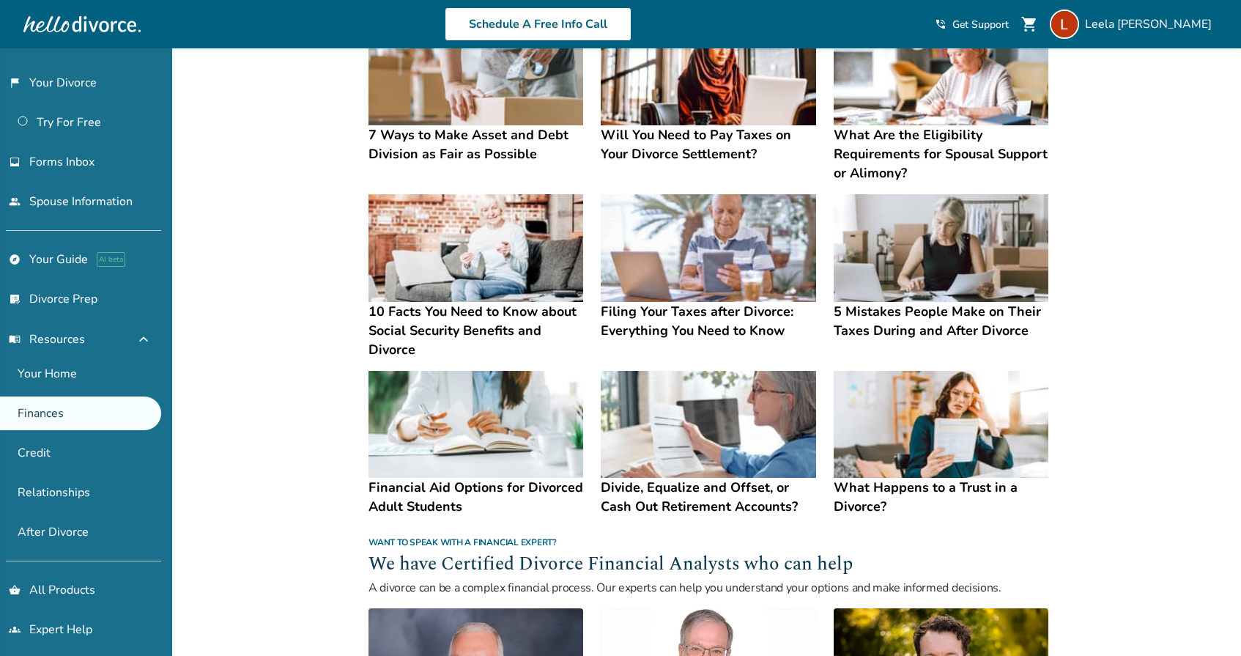 Image resolution: width=1241 pixels, height=656 pixels. I want to click on img: 7 Ways to Make Asset and Debt Division as Fair as Possible, so click(476, 71).